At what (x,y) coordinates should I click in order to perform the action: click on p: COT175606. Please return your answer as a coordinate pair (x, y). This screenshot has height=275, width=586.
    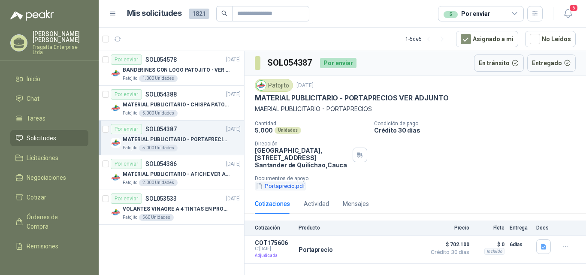
    Looking at the image, I should click on (274, 243).